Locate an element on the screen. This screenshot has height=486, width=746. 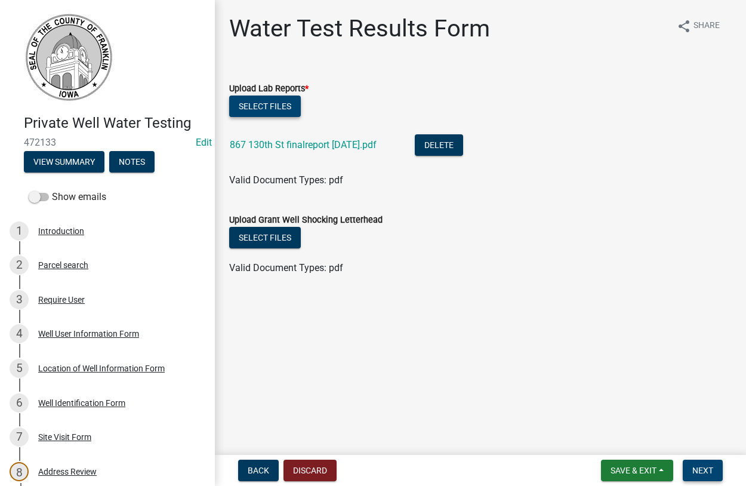
span: 472133 is located at coordinates (107, 142).